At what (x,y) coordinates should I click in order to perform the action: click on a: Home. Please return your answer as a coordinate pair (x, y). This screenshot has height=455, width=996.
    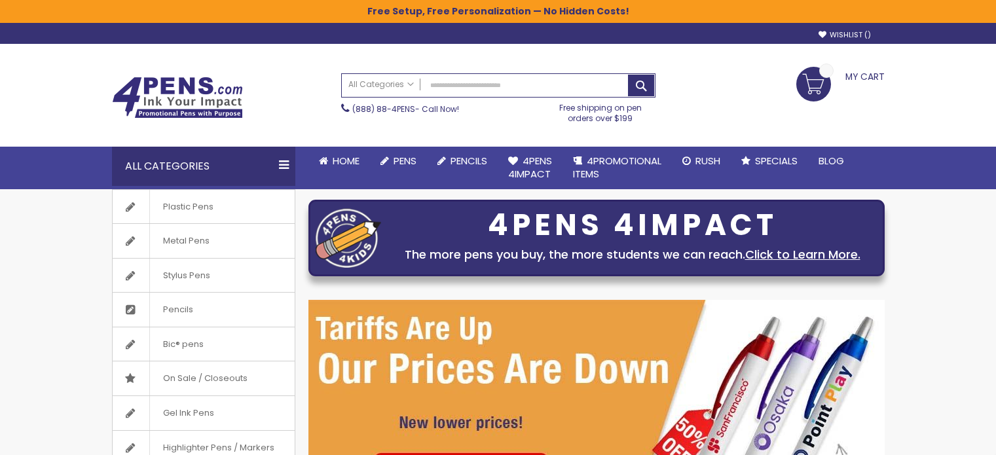
    Looking at the image, I should click on (339, 161).